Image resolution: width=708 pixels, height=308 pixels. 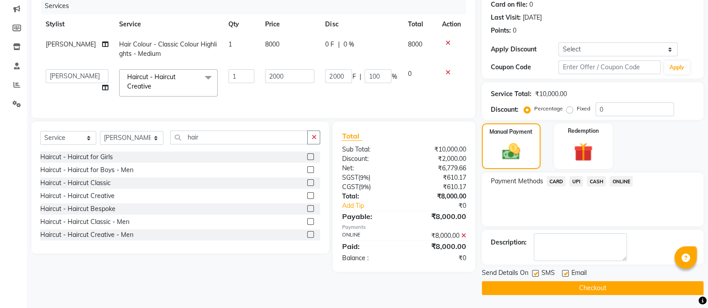 What do you see at coordinates (375, 206) in the screenshot?
I see `a: Add Tip` at bounding box center [375, 206].